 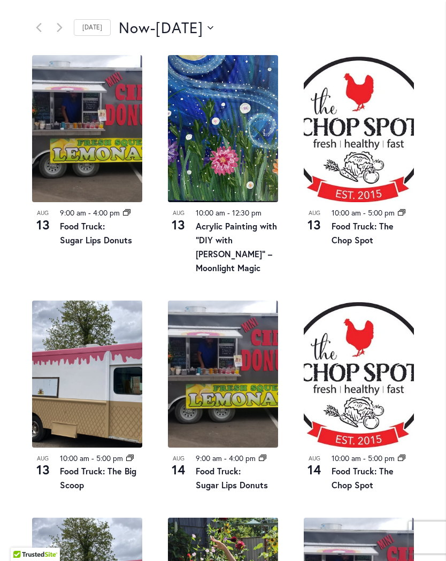 What do you see at coordinates (38, 28) in the screenshot?
I see `a: Previous Events` at bounding box center [38, 28].